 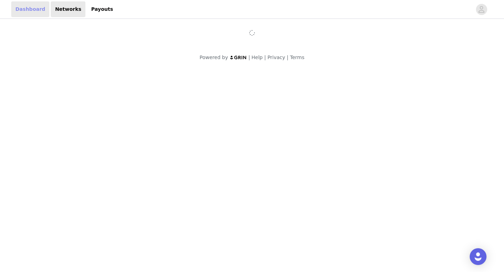 What do you see at coordinates (297, 57) in the screenshot?
I see `a: Terms` at bounding box center [297, 57].